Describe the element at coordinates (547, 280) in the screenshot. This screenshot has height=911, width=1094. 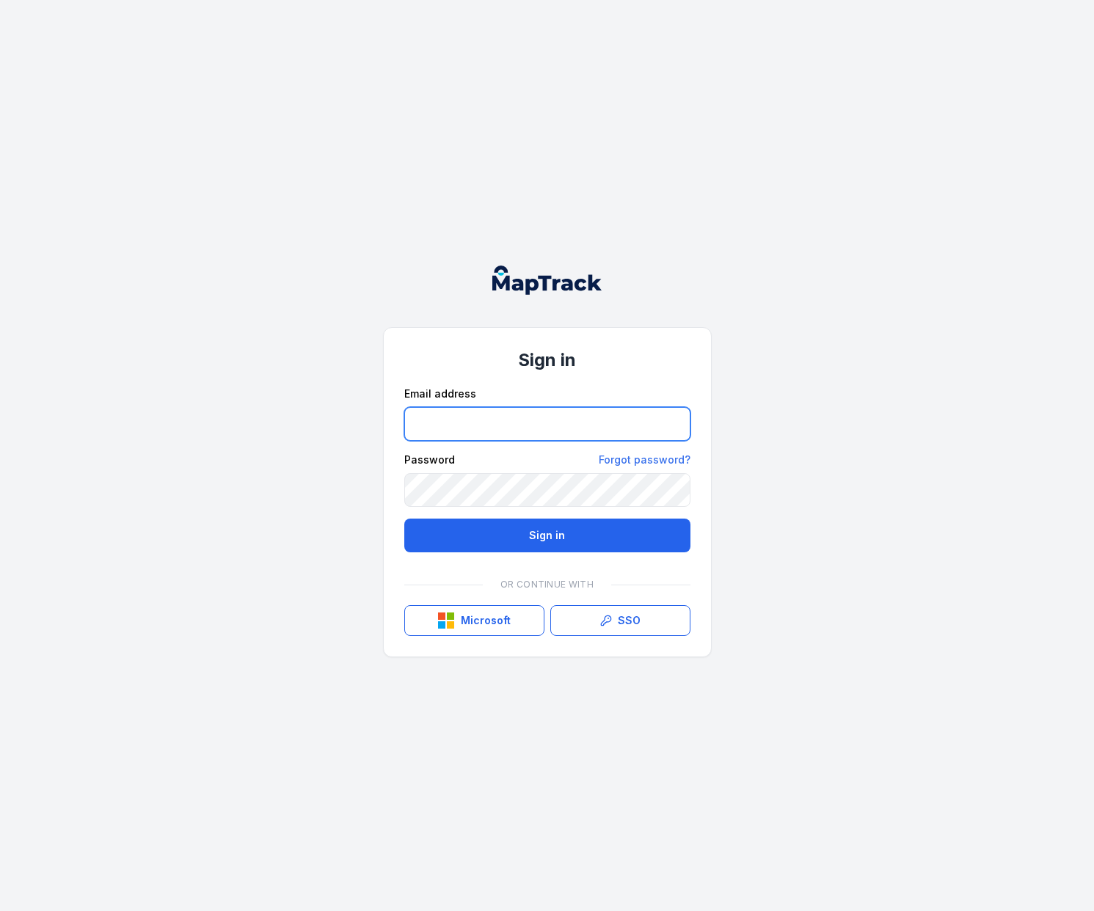
I see `nav: Global` at that location.